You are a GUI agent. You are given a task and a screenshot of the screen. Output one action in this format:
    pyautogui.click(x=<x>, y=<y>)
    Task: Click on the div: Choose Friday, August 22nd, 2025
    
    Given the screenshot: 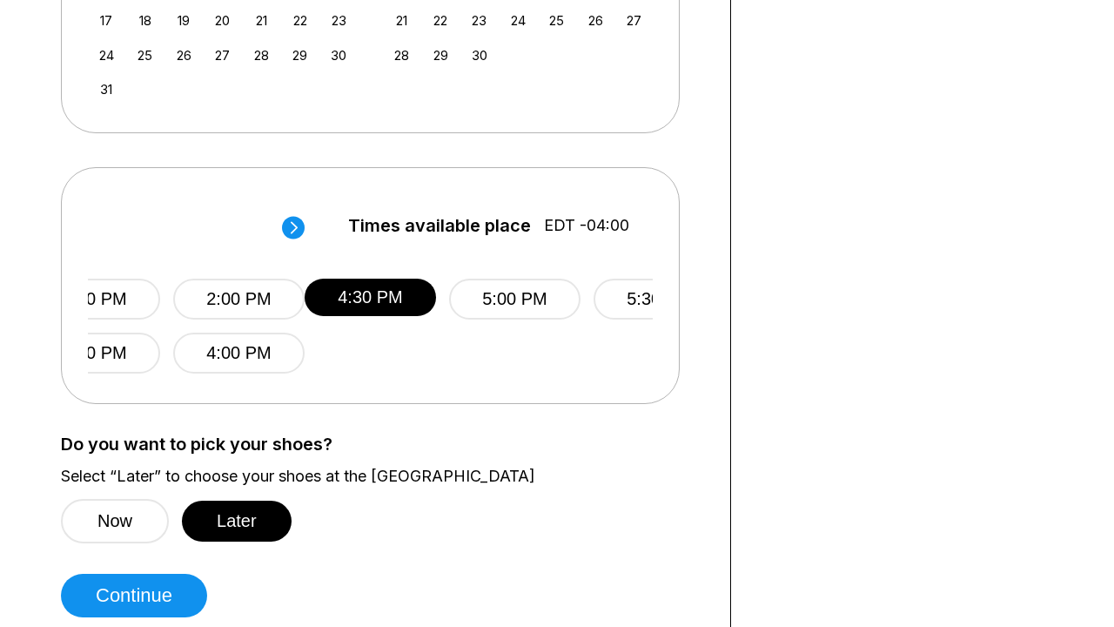 What is the action you would take?
    pyautogui.click(x=299, y=20)
    